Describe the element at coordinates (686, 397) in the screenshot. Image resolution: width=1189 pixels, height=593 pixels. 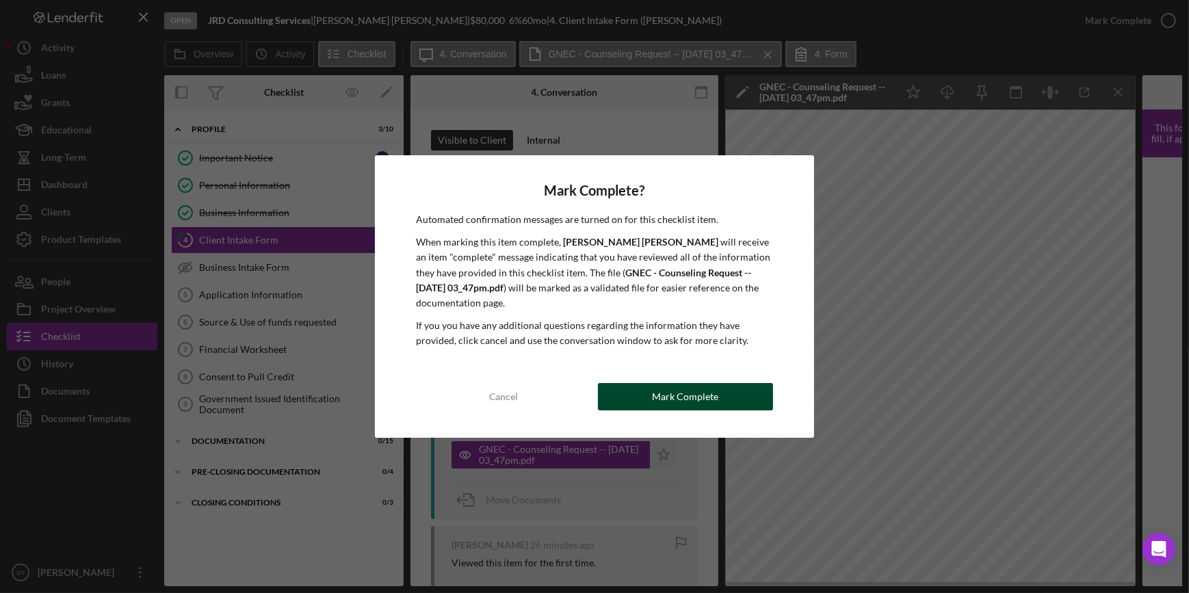
I see `button: Mark Complete` at that location.